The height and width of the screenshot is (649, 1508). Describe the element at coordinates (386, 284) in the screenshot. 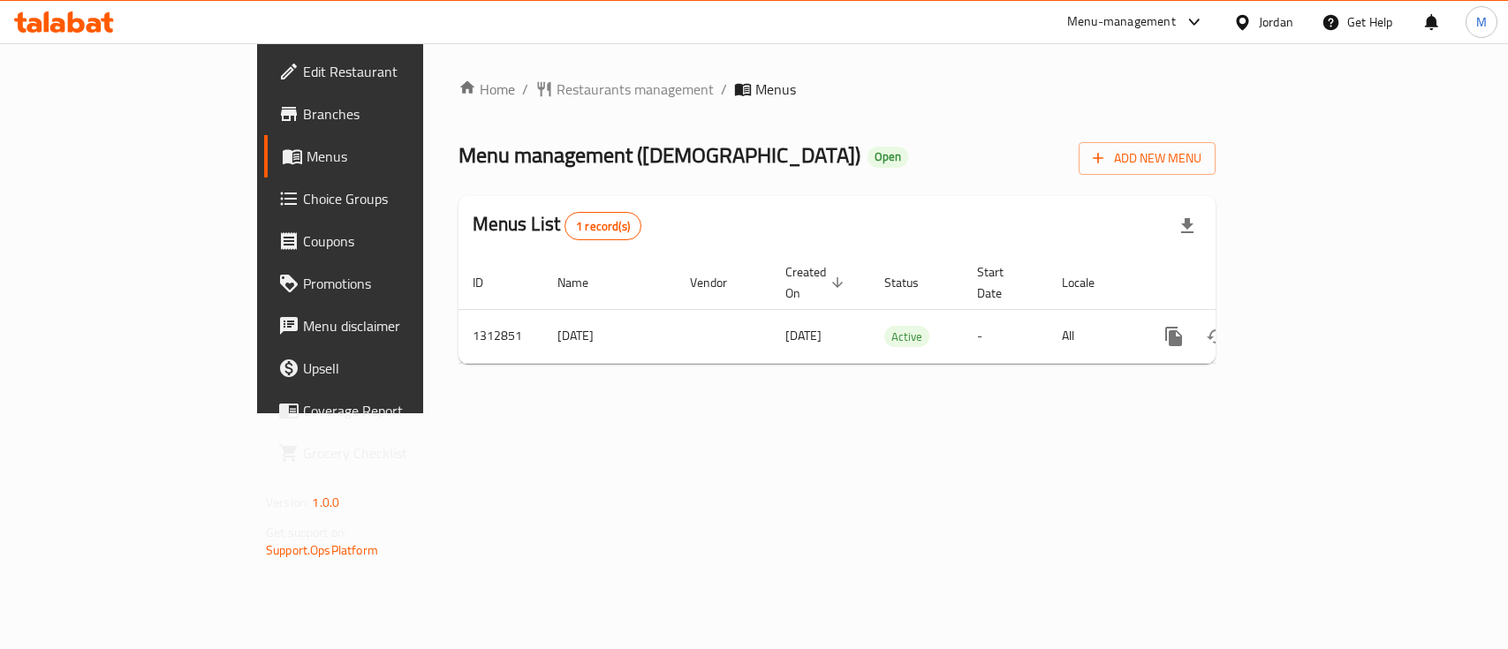

I see `a: Promotions` at that location.